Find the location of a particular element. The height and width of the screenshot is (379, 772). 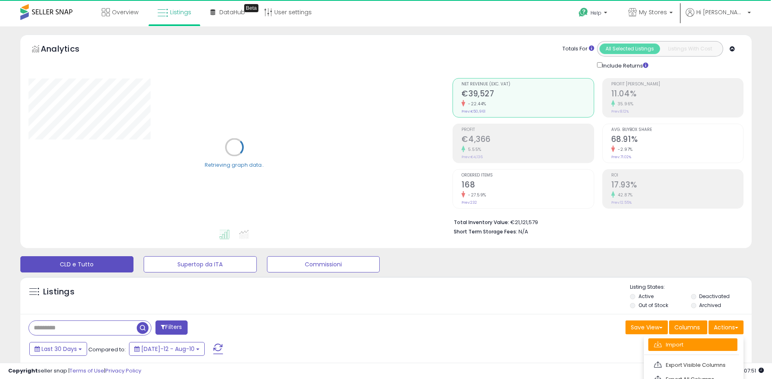

h2: €4,366 is located at coordinates (528, 140).